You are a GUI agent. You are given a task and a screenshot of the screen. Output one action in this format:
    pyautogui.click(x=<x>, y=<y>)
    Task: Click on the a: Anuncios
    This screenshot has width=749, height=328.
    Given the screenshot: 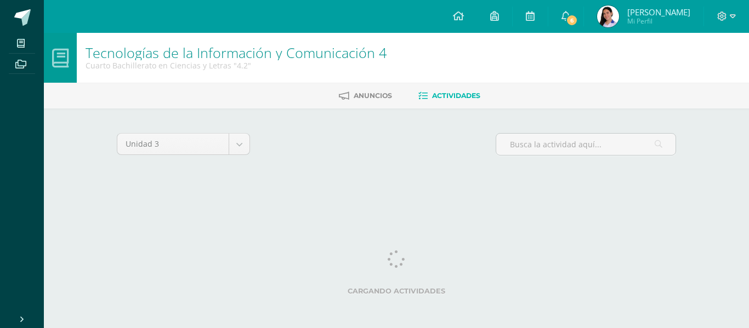 What is the action you would take?
    pyautogui.click(x=365, y=96)
    